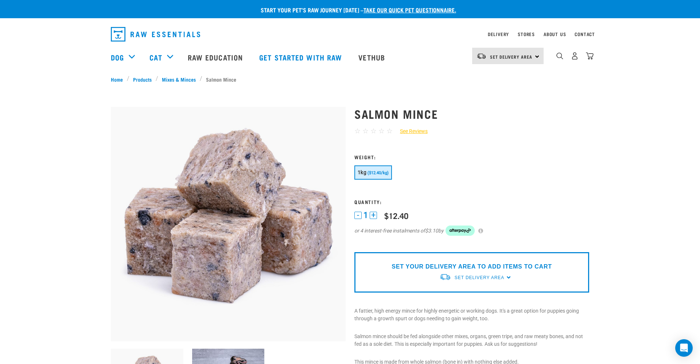  Describe the element at coordinates (410, 9) in the screenshot. I see `a: take our quick pet questionnaire.` at that location.